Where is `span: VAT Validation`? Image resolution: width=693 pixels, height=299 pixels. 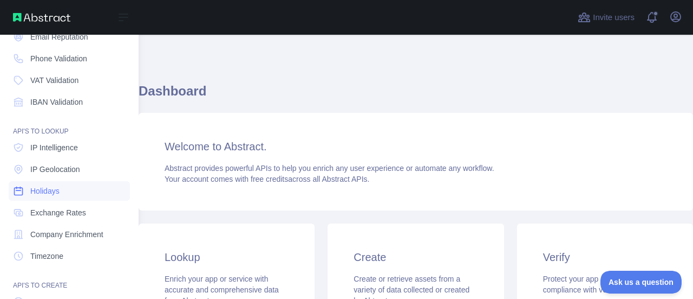 span: VAT Validation is located at coordinates (54, 80).